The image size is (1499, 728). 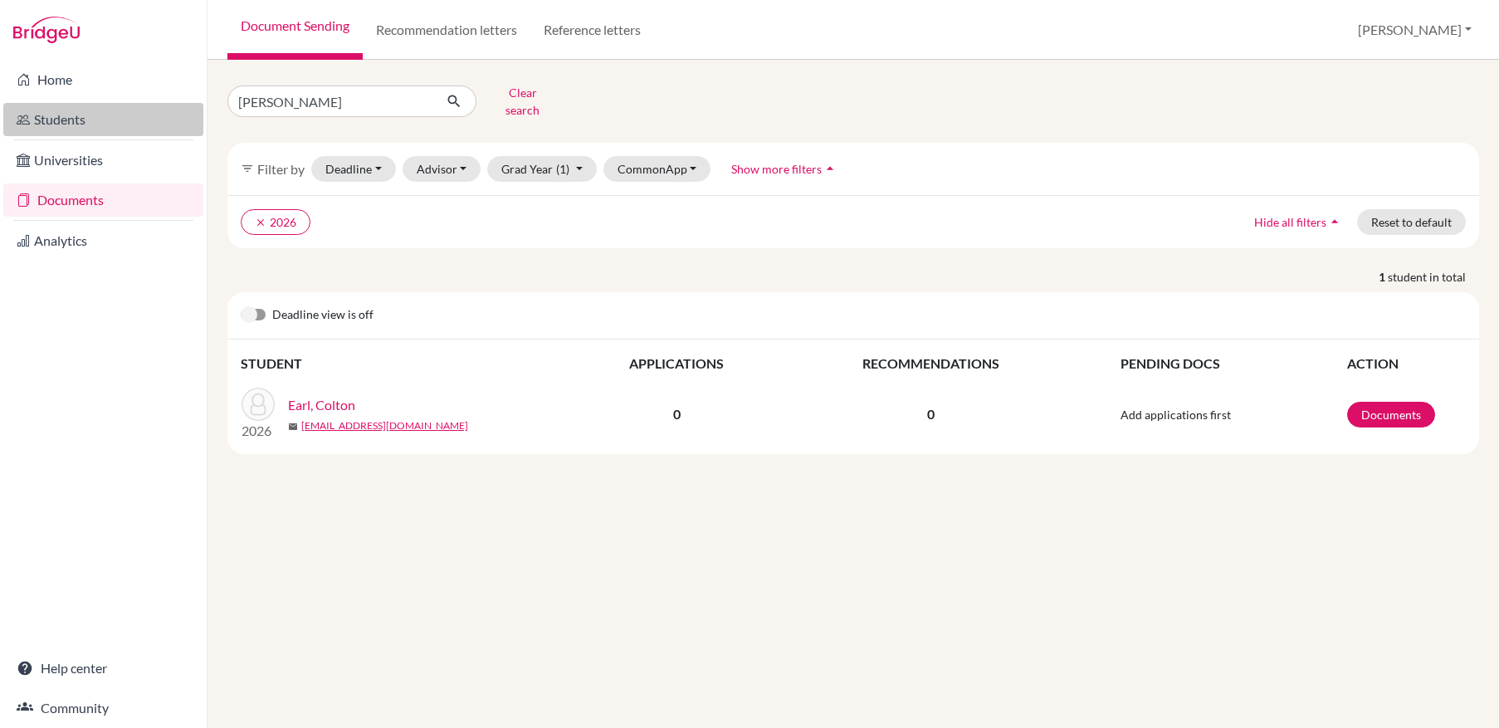 I want to click on button: Deadline, so click(x=353, y=168).